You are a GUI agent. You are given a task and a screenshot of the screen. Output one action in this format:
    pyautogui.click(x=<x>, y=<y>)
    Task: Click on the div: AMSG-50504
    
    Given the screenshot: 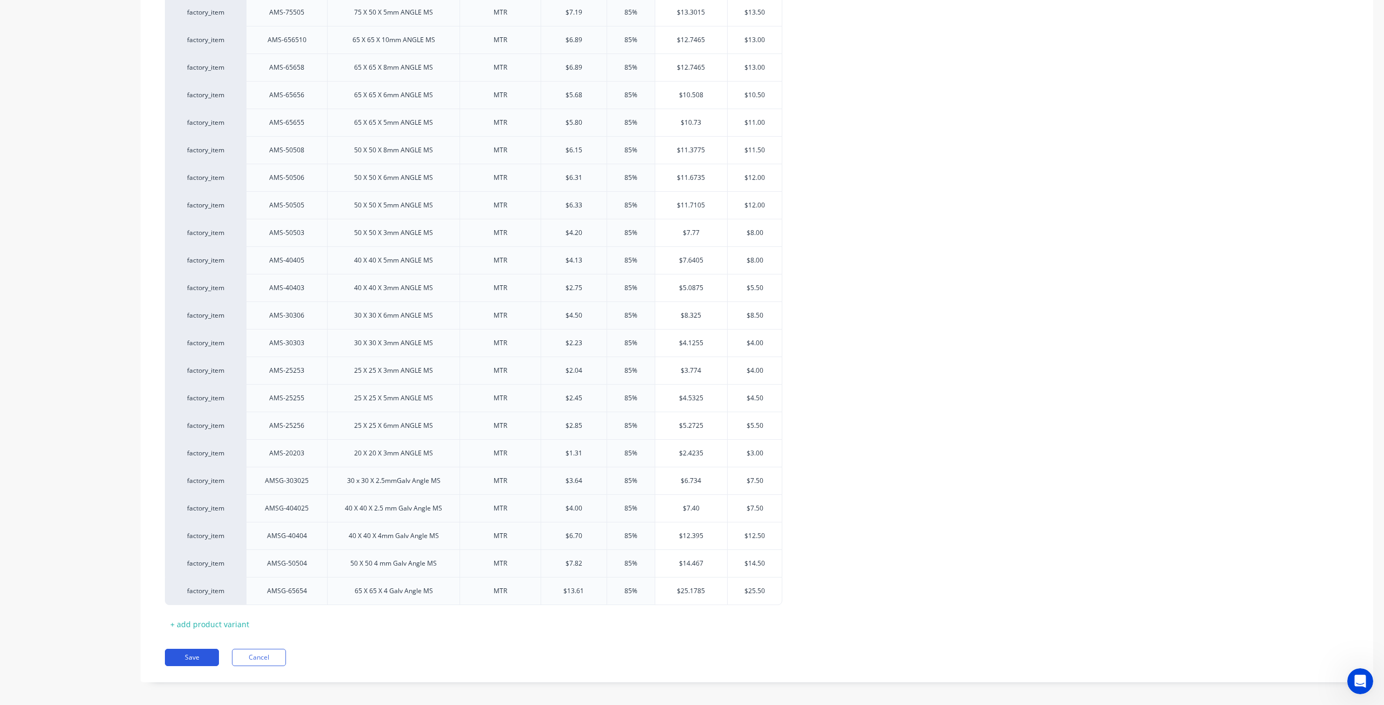 What is the action you would take?
    pyautogui.click(x=287, y=564)
    